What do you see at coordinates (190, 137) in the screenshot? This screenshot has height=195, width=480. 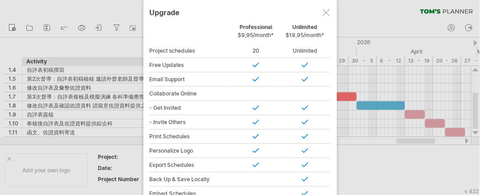 I see `div: Print Schedules` at bounding box center [190, 137].